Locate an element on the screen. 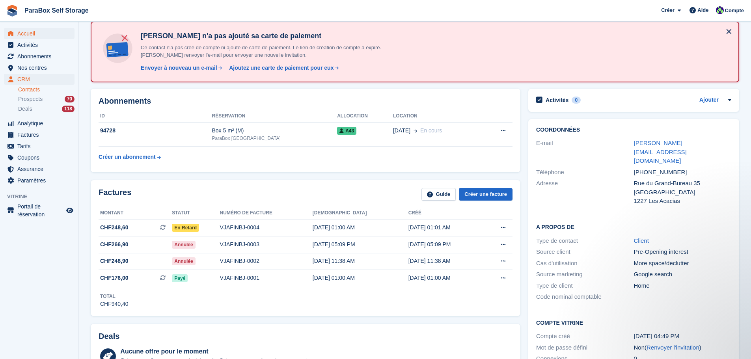 This screenshot has height=359, width=751. span: Créer is located at coordinates (668, 10).